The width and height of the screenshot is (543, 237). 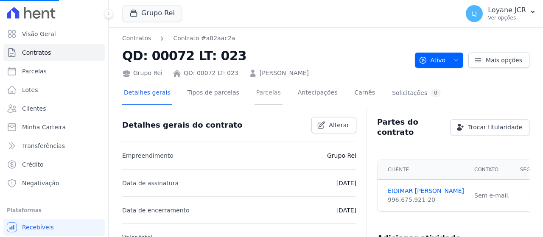 I want to click on span: Clientes, so click(x=34, y=109).